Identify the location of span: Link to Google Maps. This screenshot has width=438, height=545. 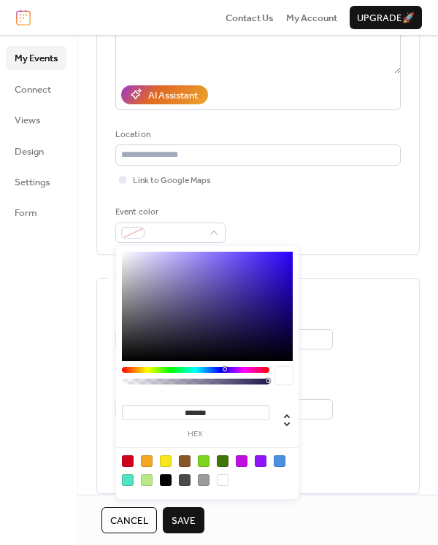
(171, 181).